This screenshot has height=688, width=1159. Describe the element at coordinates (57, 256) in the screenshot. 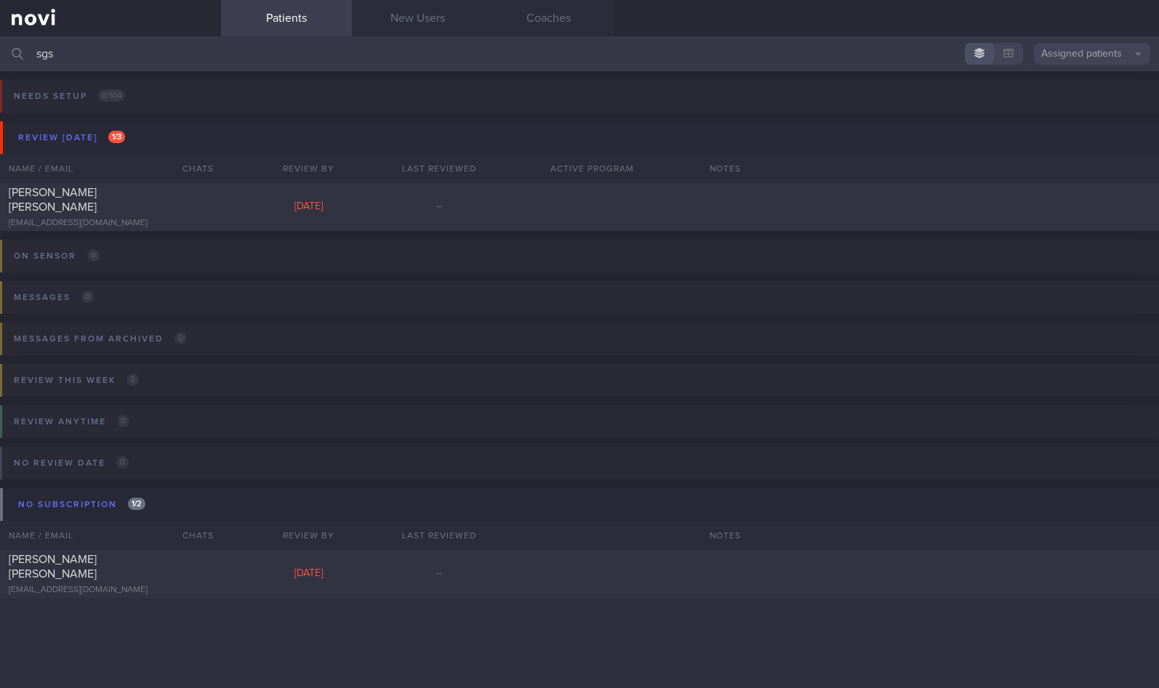

I see `div: On sensor` at that location.